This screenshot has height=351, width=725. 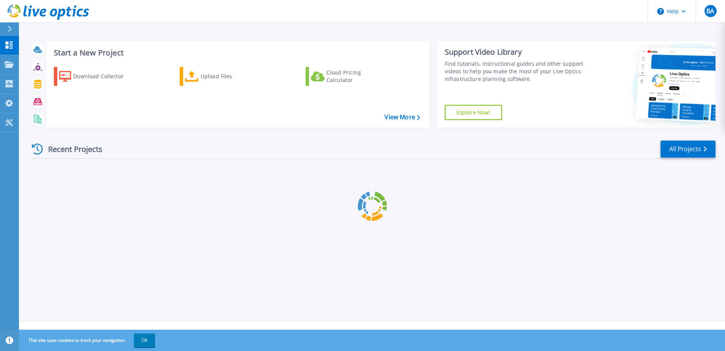 I want to click on a: Download Collector, so click(x=96, y=76).